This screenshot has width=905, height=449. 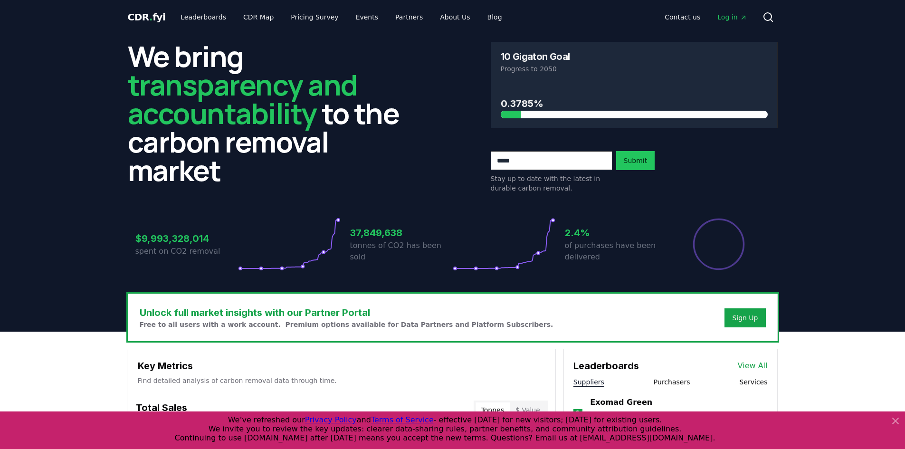 What do you see at coordinates (203, 17) in the screenshot?
I see `a: Leaderboards` at bounding box center [203, 17].